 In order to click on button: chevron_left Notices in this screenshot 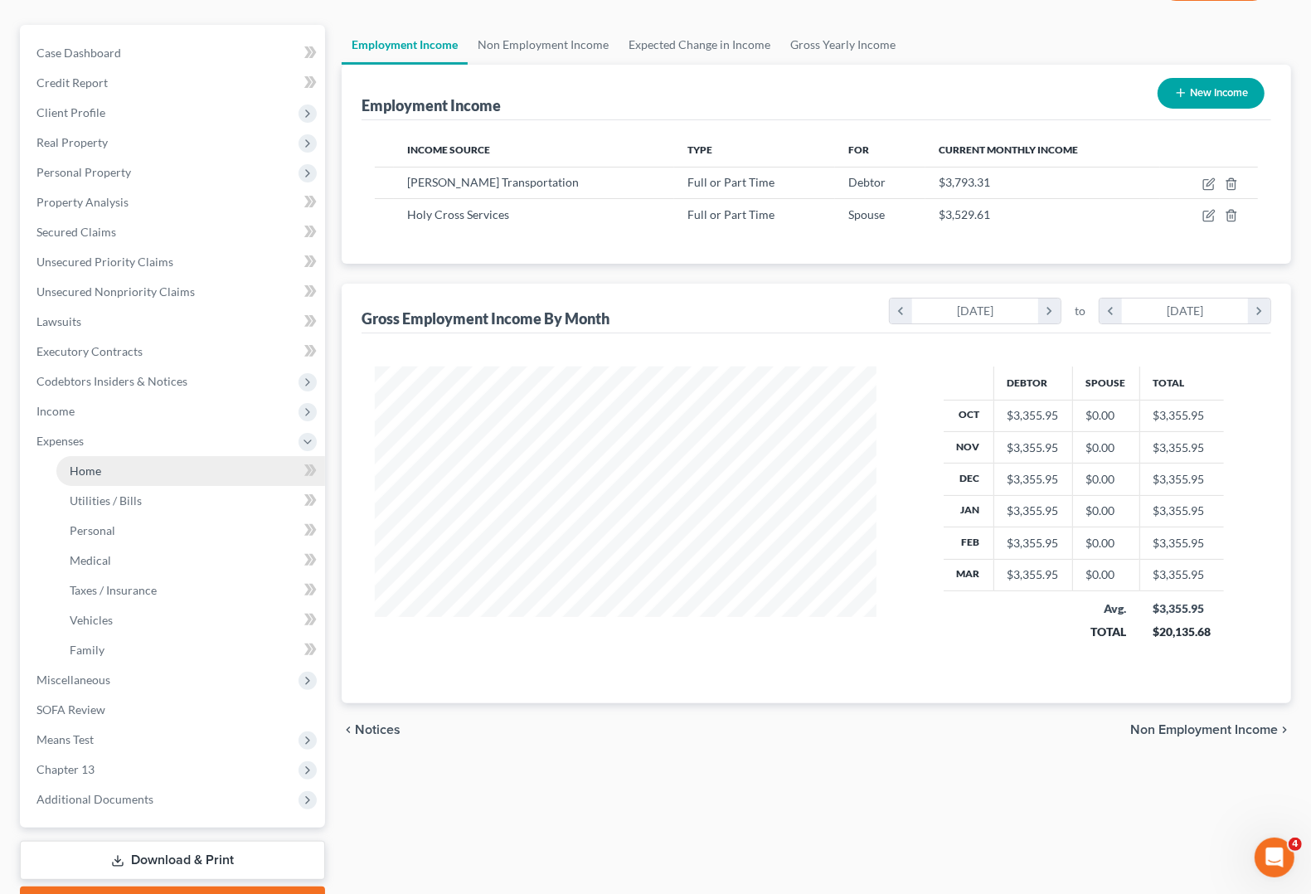, I will do `click(371, 730)`.